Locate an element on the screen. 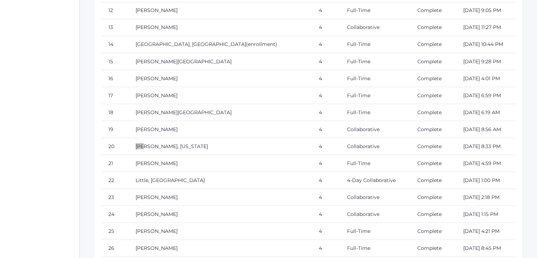 The height and width of the screenshot is (258, 537). td: 16 is located at coordinates (115, 78).